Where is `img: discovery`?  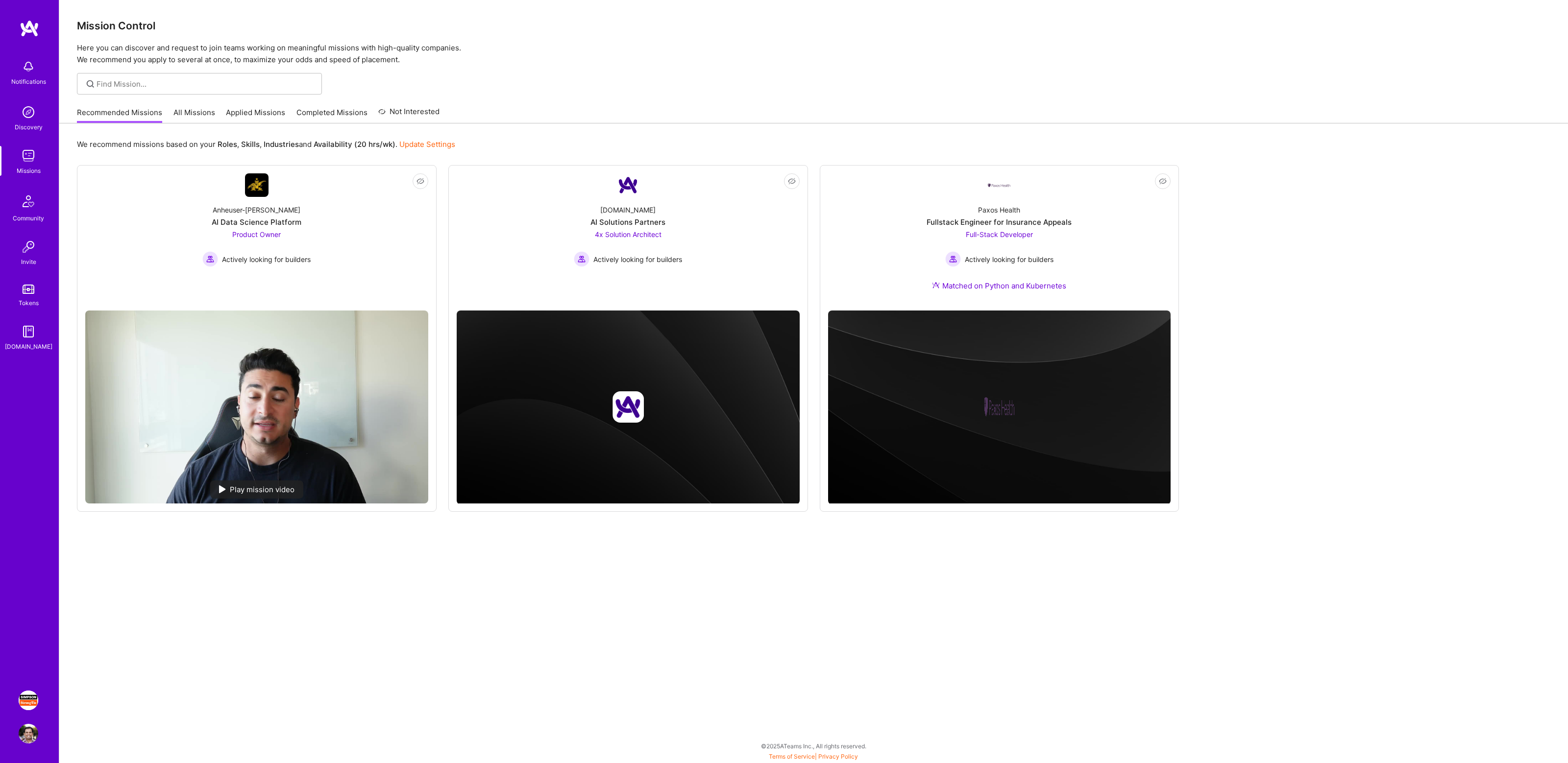
img: discovery is located at coordinates (28, 112).